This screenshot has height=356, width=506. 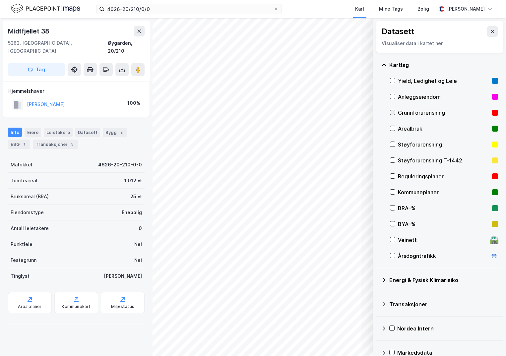 I want to click on div: Kart, so click(x=360, y=9).